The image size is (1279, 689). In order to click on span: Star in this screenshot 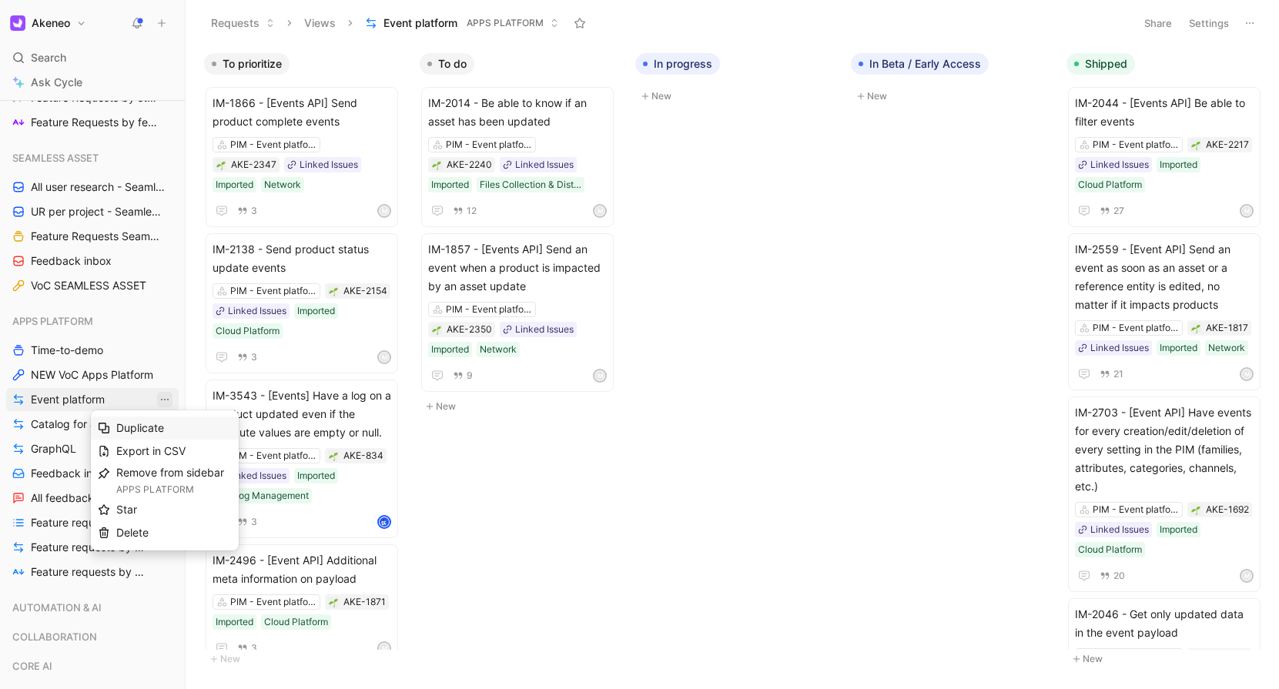, I will do `click(126, 509)`.